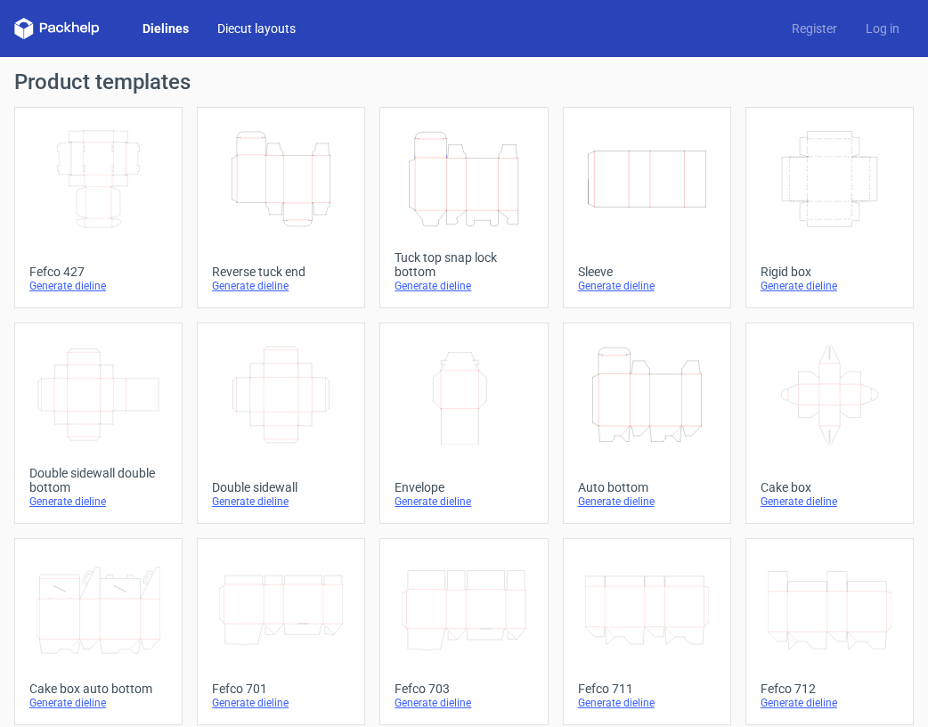 This screenshot has width=928, height=727. Describe the element at coordinates (463, 689) in the screenshot. I see `div: Fefco 703` at that location.